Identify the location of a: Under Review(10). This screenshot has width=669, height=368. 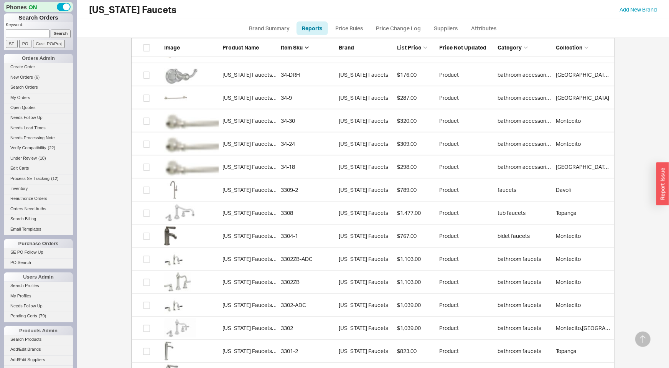
(38, 158).